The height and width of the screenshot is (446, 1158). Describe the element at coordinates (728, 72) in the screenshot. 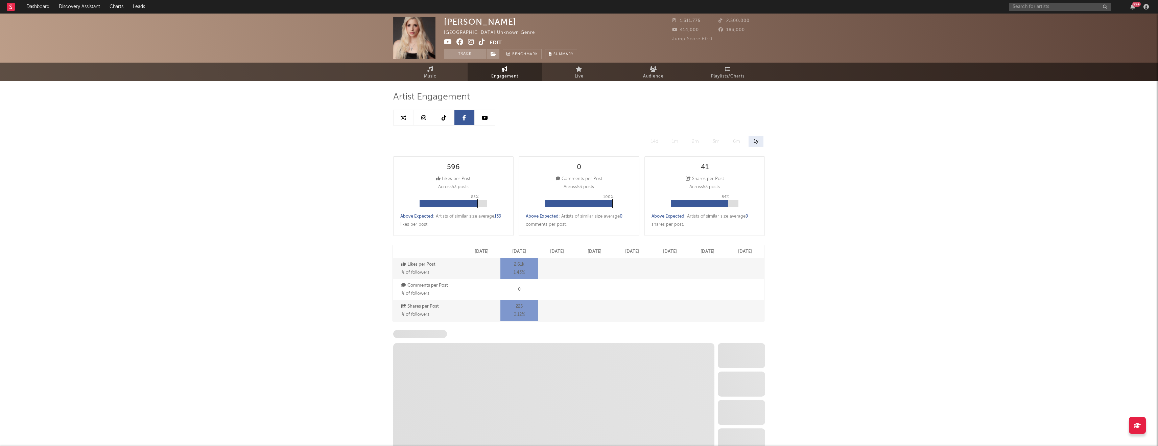

I see `a: Playlists/Charts` at that location.